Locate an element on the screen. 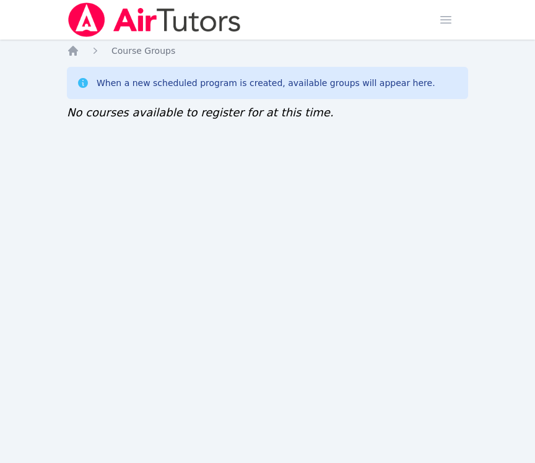 The width and height of the screenshot is (535, 463). img: Air Tutors is located at coordinates (154, 20).